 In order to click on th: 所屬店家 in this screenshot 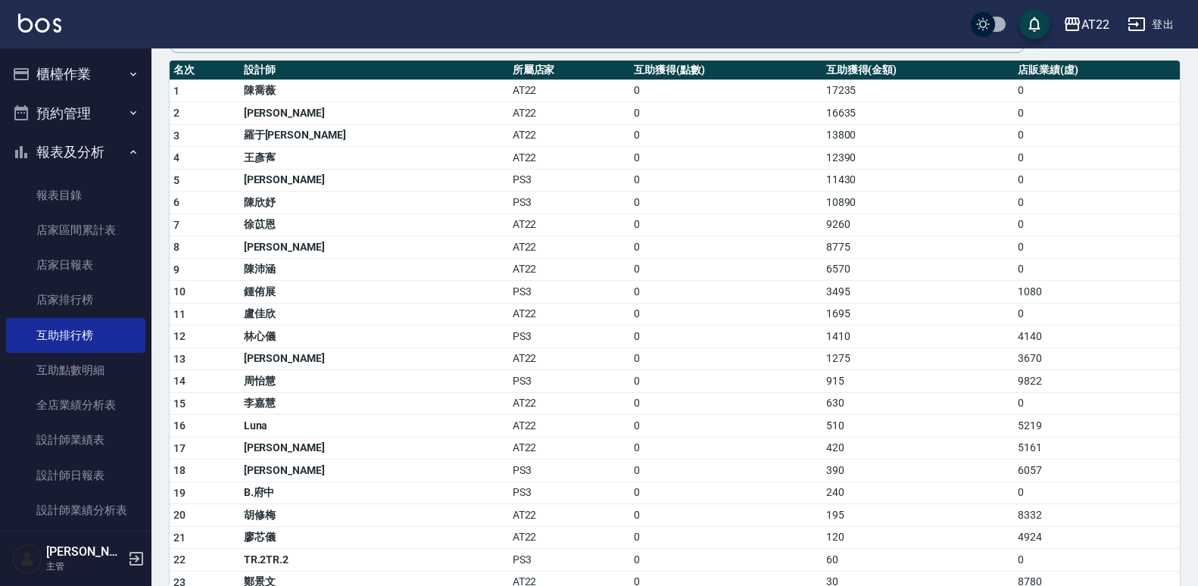, I will do `click(569, 70)`.